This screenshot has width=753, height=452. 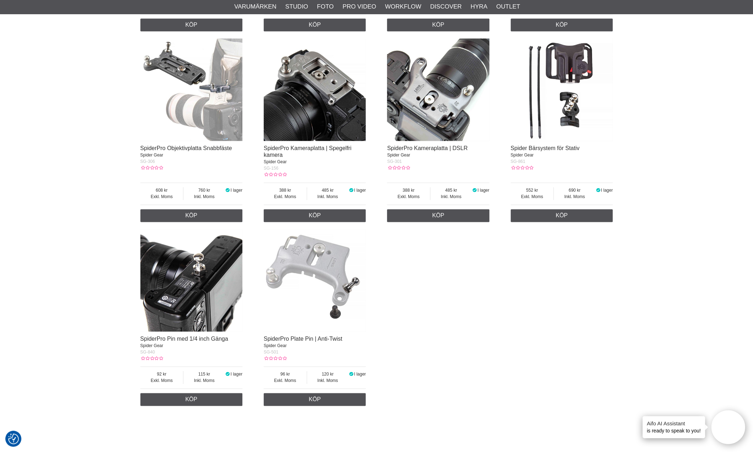 What do you see at coordinates (204, 374) in the screenshot?
I see `span: 115` at bounding box center [204, 374].